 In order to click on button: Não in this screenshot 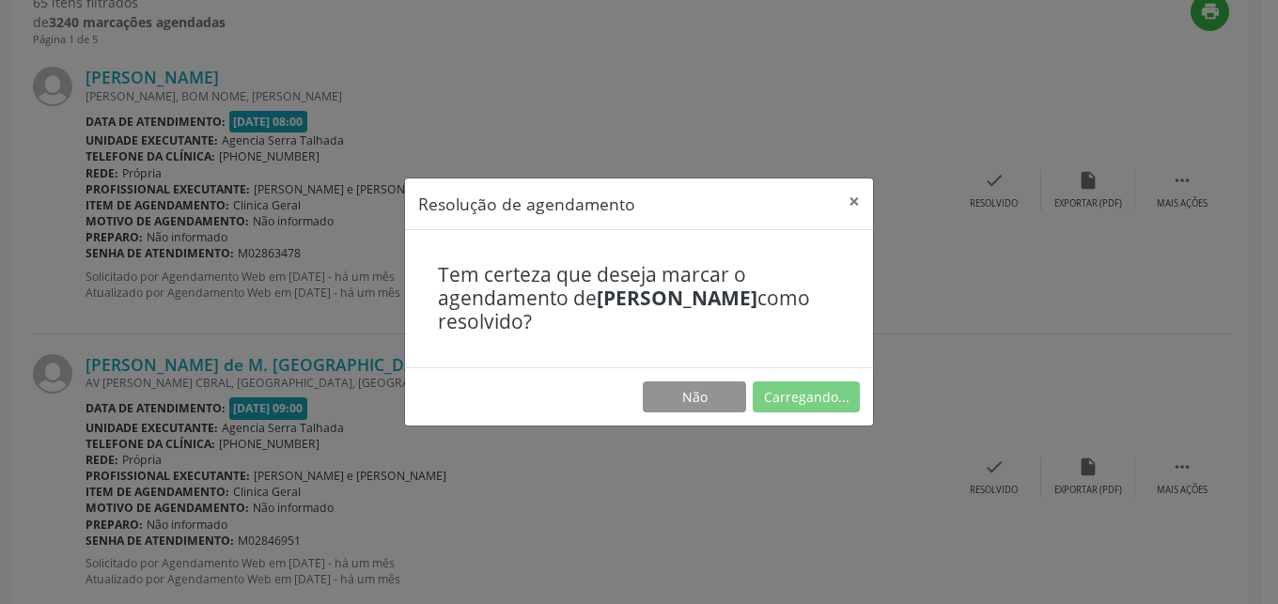, I will do `click(694, 397)`.